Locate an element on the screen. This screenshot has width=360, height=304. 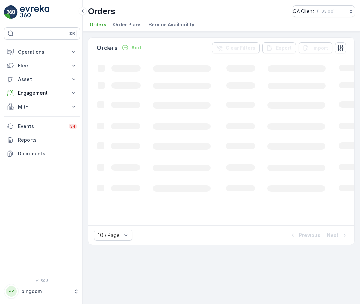
button: Previous is located at coordinates (304, 235).